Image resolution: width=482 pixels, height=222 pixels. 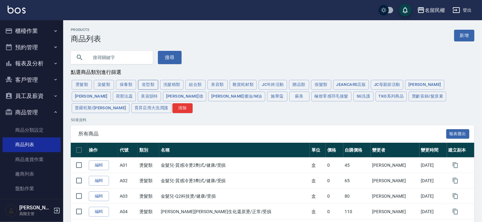 I want to click on button: 美容類, so click(x=217, y=85).